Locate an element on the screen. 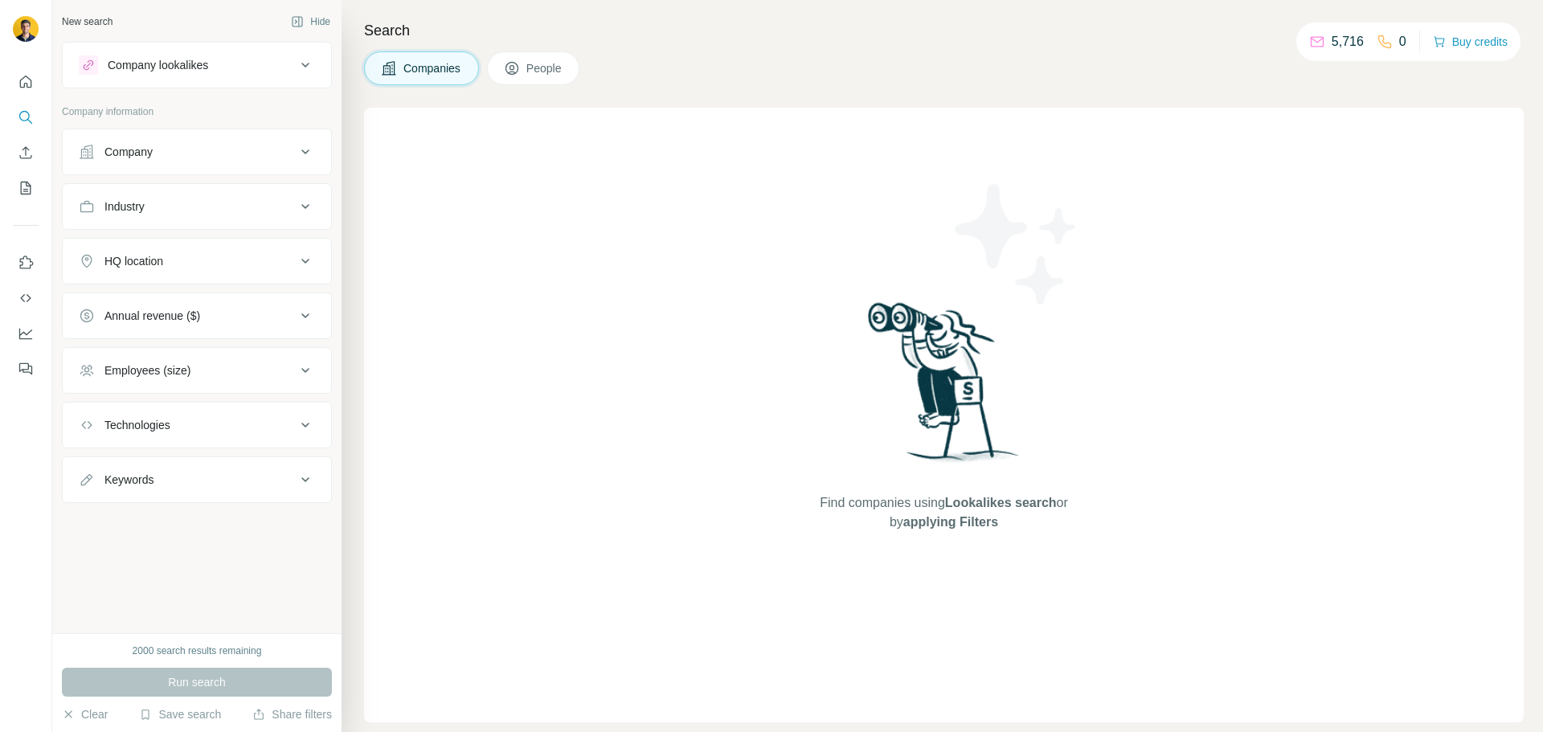 This screenshot has width=1543, height=732. div: New search is located at coordinates (87, 22).